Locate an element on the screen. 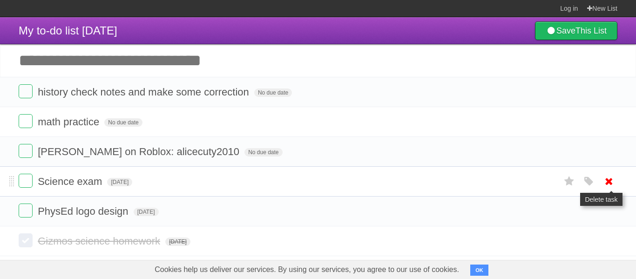 The width and height of the screenshot is (636, 279). button: OK is located at coordinates (479, 270).